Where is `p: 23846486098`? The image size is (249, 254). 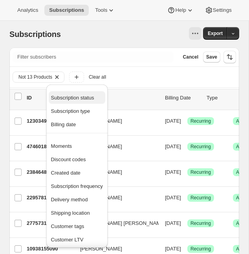 p: 23846486098 is located at coordinates (50, 172).